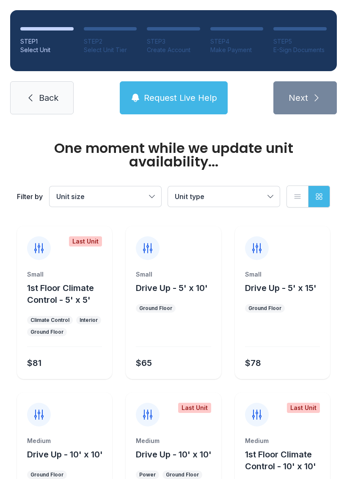 Image resolution: width=347 pixels, height=479 pixels. Describe the element at coordinates (105, 196) in the screenshot. I see `button: Unit size` at that location.